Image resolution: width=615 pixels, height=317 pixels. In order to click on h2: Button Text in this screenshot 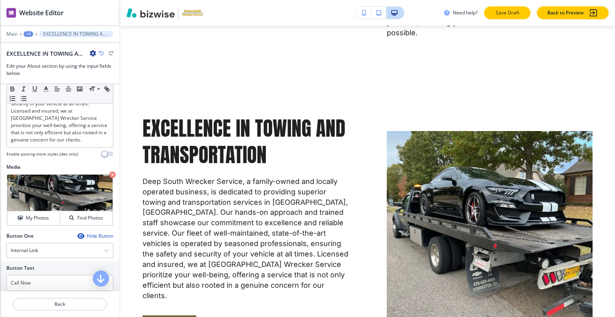, I will do `click(20, 268)`.